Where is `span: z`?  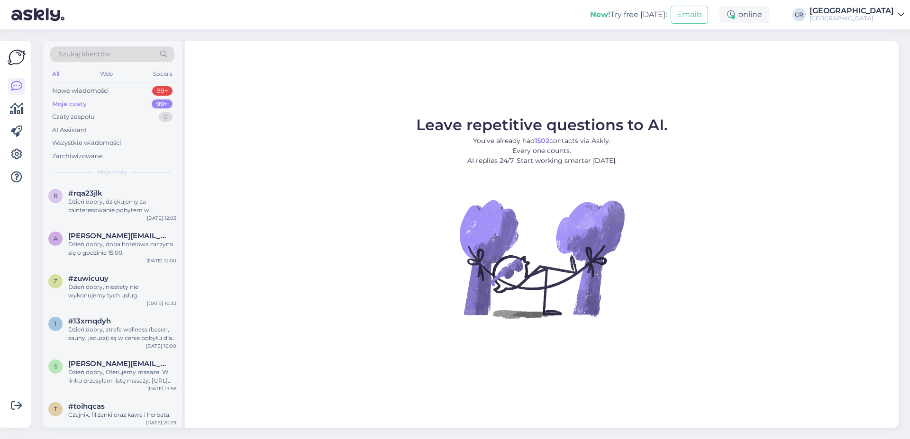
span: z is located at coordinates (55, 281).